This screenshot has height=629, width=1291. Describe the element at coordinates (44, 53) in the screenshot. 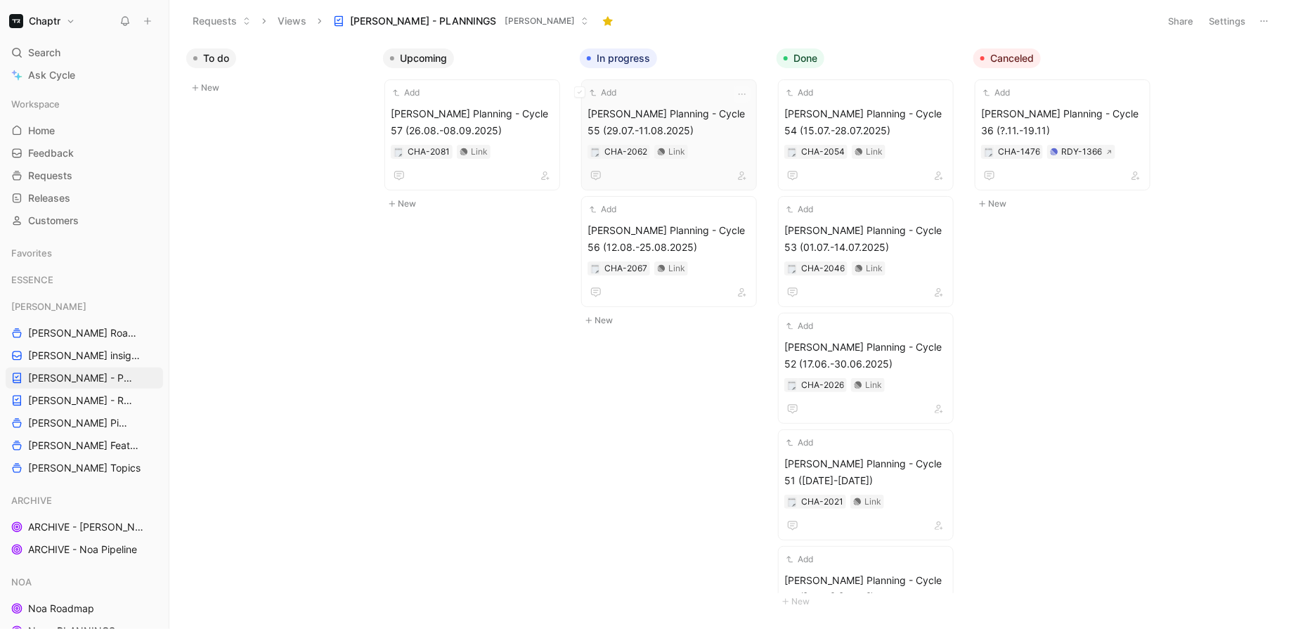

I see `span: Search` at that location.